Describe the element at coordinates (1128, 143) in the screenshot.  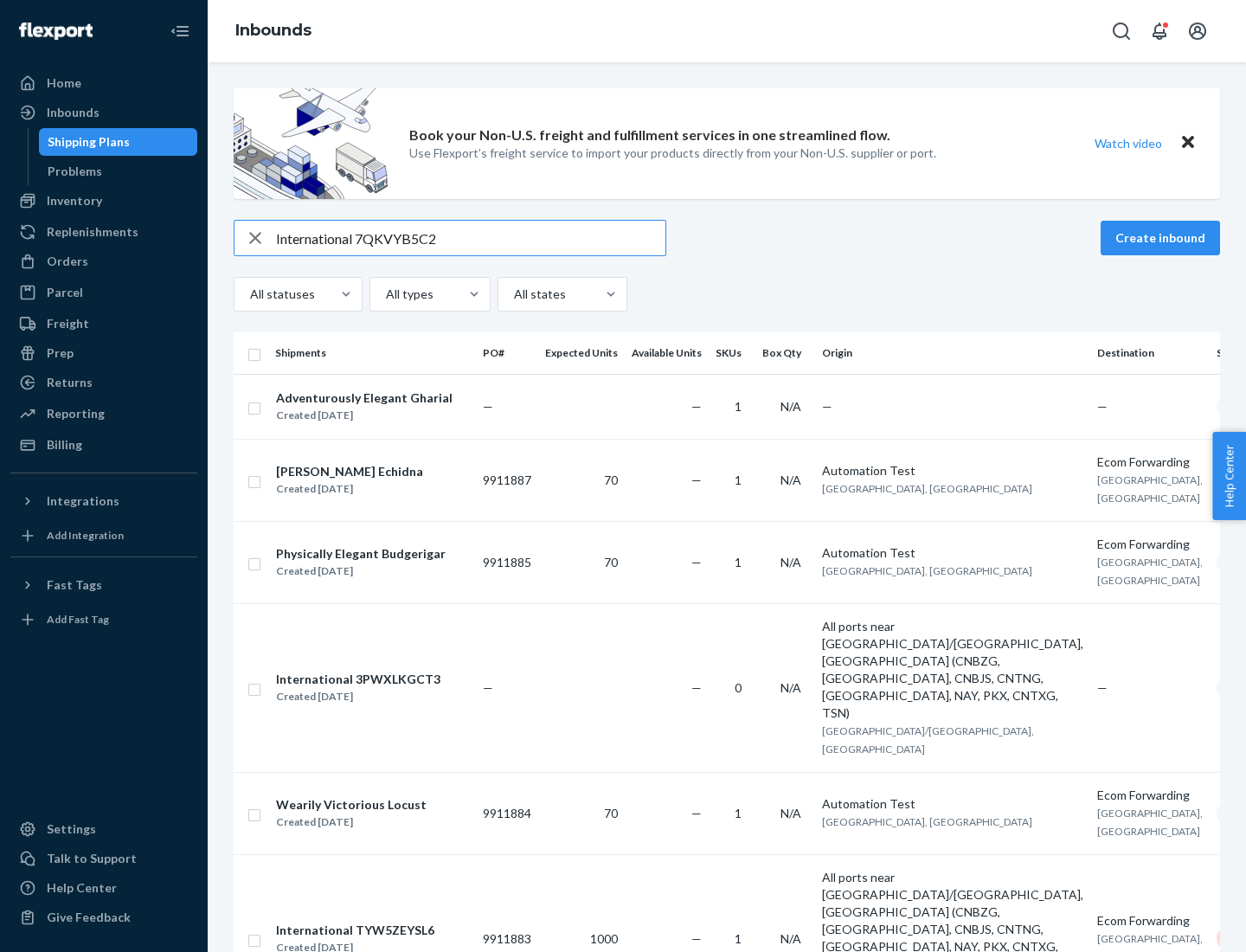
I see `button: Watch video` at that location.